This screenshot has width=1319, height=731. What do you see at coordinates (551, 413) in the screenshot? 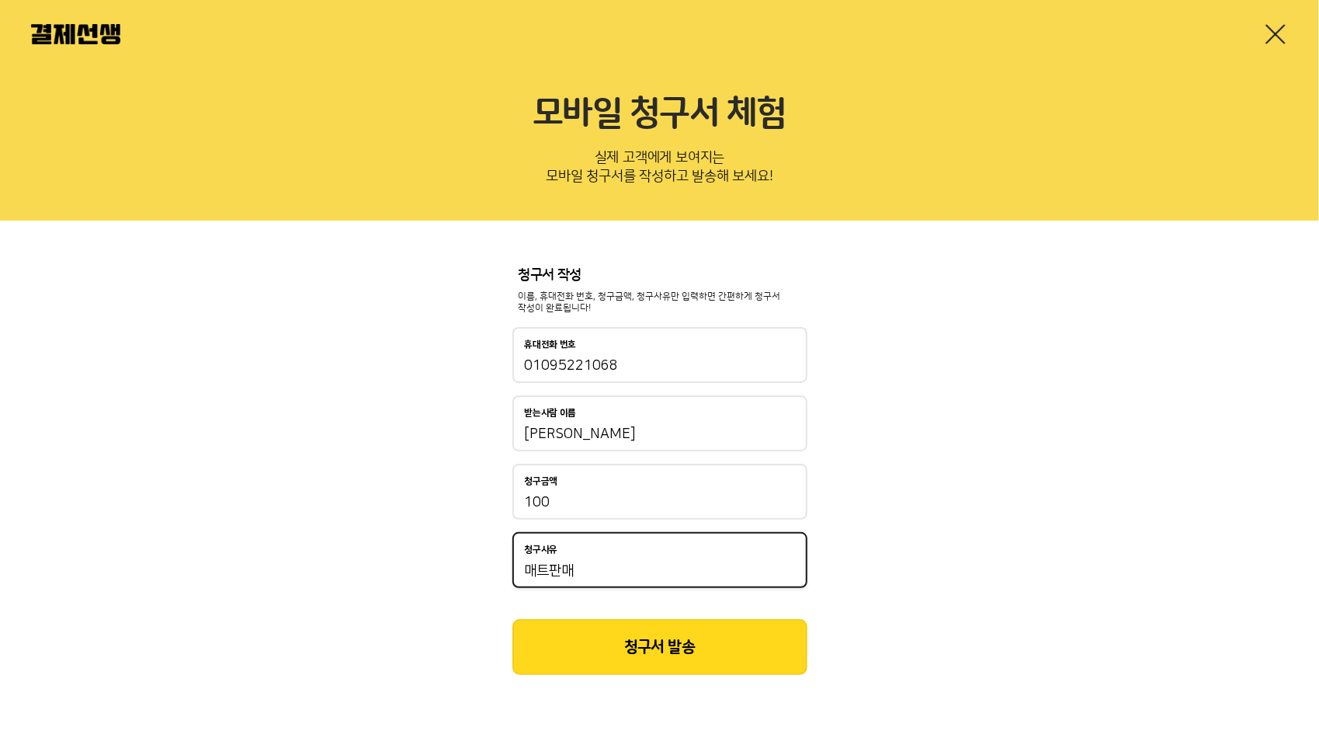
I see `p: 받는사람 이름` at bounding box center [551, 413].